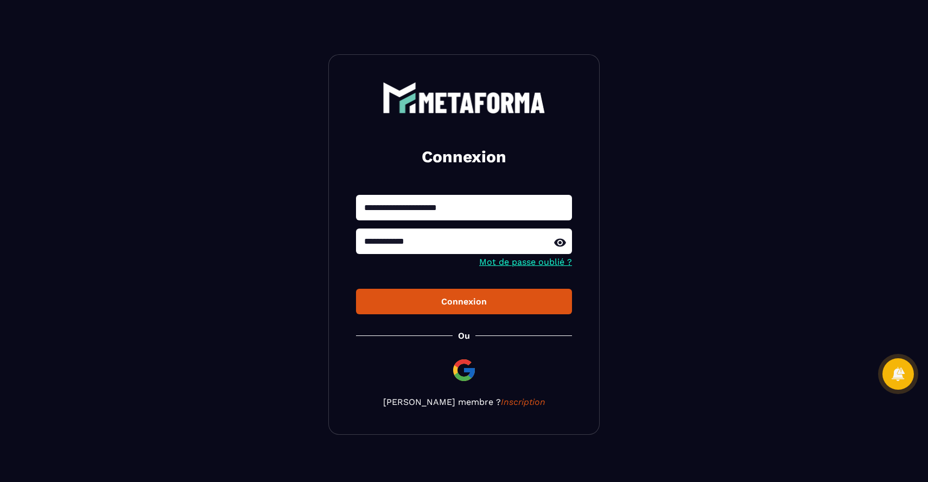 This screenshot has width=928, height=482. Describe the element at coordinates (464, 98) in the screenshot. I see `a: logo` at that location.